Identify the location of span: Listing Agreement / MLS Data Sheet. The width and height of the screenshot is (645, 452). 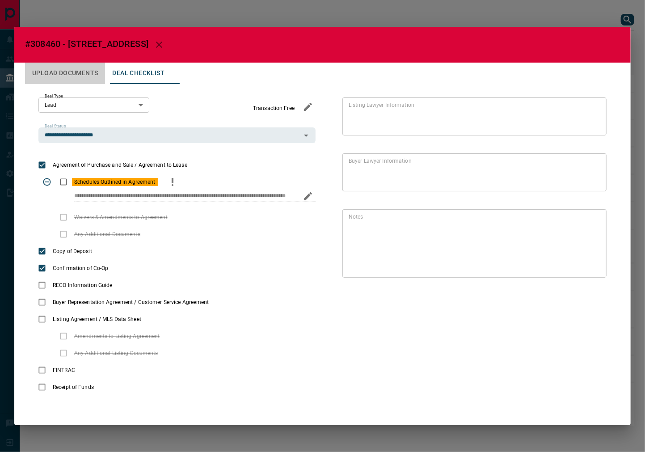
(97, 319).